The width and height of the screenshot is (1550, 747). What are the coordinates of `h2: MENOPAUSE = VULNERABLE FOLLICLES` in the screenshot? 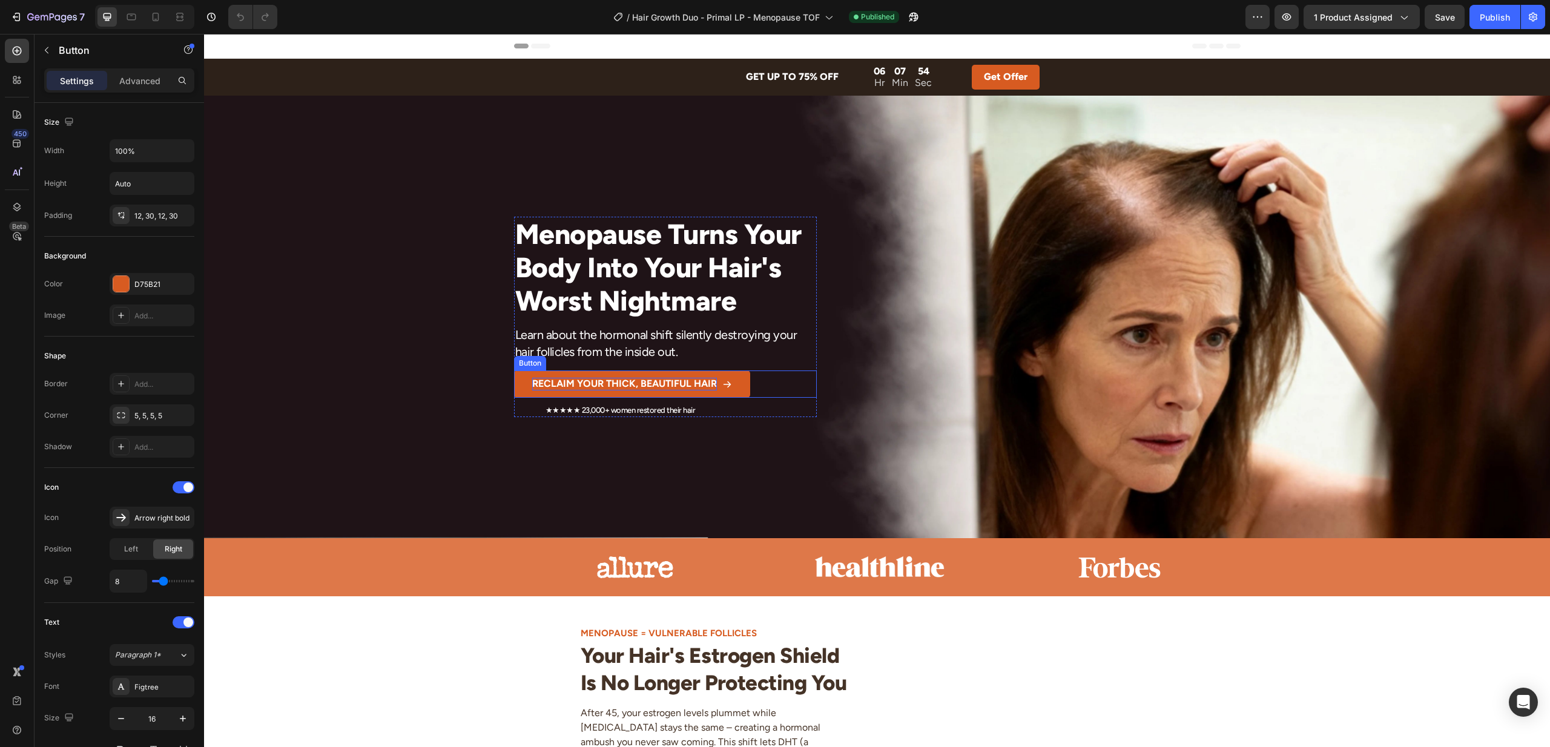 It's located at (514, 600).